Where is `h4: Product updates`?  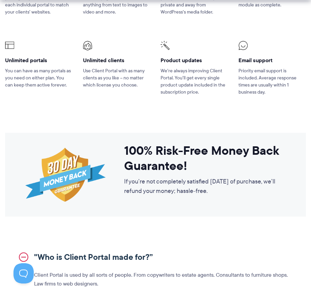 h4: Product updates is located at coordinates (195, 60).